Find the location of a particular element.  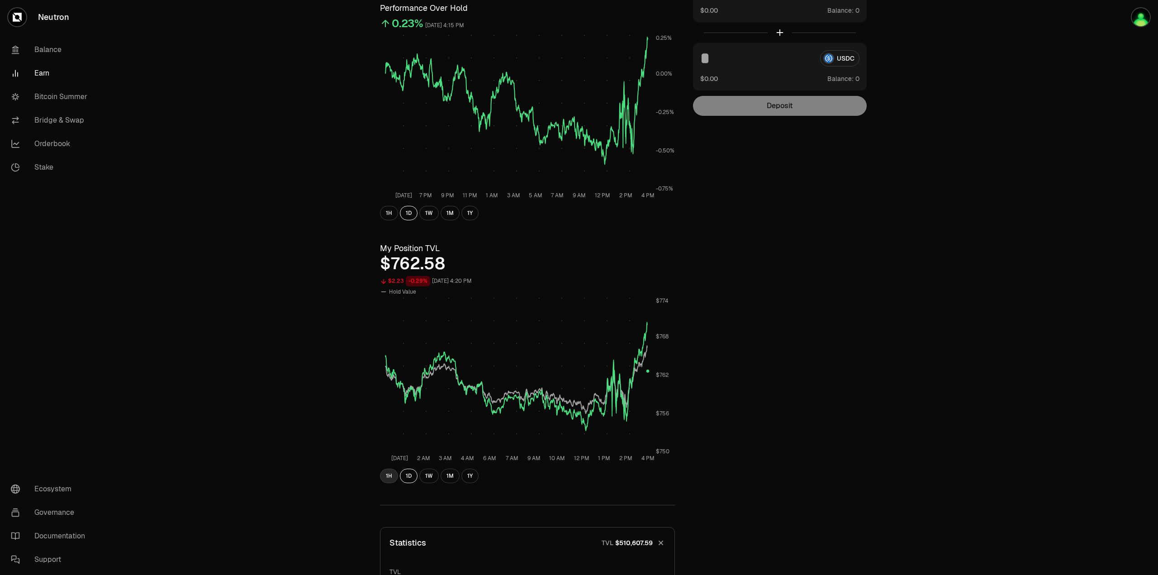

tspan: 4 AM is located at coordinates (467, 458).